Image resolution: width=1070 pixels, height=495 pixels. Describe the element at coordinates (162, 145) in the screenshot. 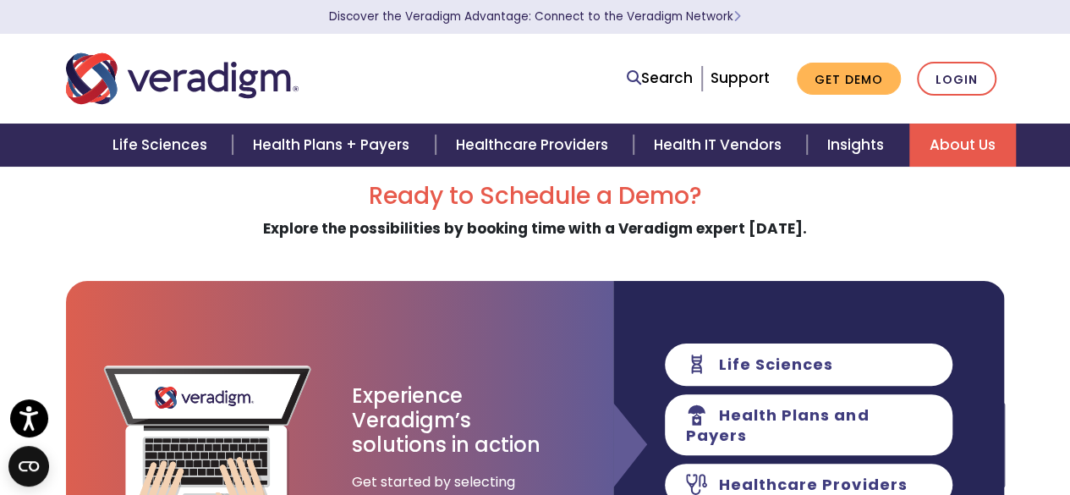

I see `a: Life Sciences` at that location.